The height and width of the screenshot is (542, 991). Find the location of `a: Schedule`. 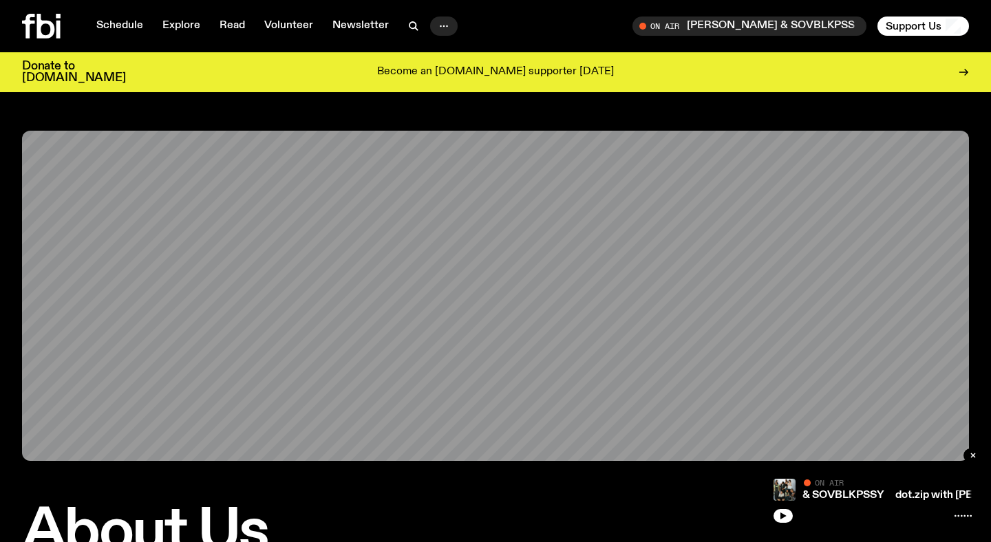

a: Schedule is located at coordinates (120, 26).